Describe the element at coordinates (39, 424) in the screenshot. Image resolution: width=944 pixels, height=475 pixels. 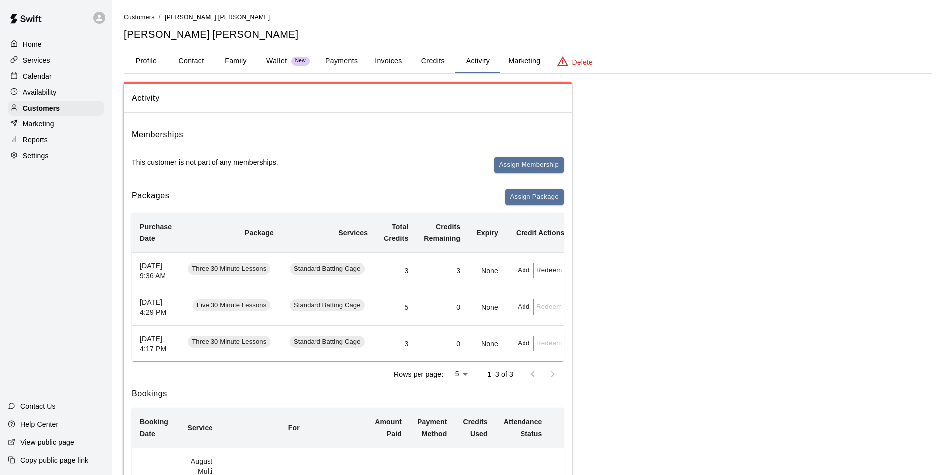
I see `p: Help Center` at that location.